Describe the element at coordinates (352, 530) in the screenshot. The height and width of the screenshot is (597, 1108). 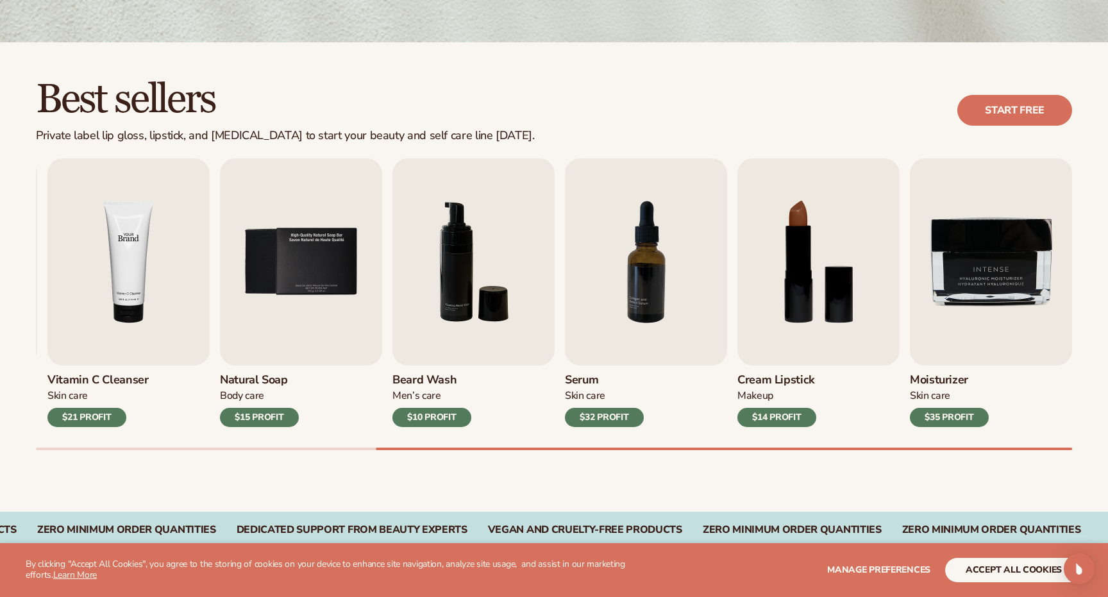
I see `div: DEDICATED SUPPORT FROM BEAUTY EXPERTS` at that location.